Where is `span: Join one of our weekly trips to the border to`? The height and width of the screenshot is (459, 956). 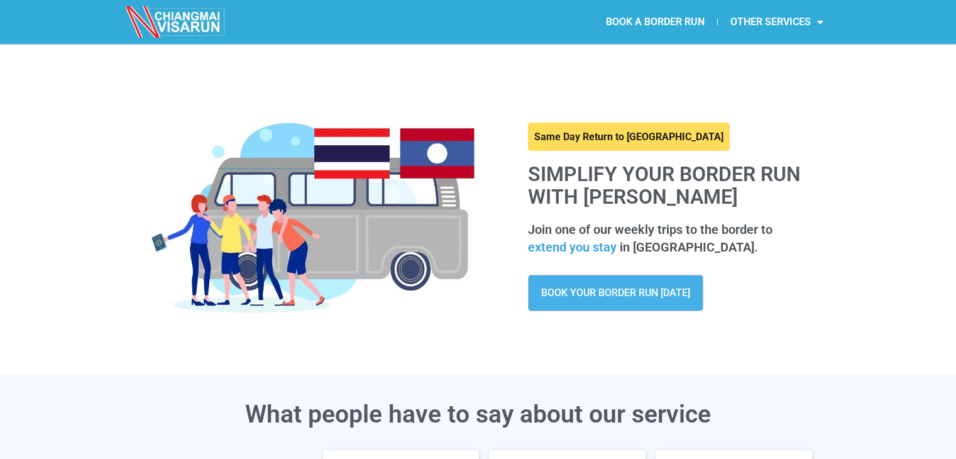 span: Join one of our weekly trips to the border to is located at coordinates (650, 229).